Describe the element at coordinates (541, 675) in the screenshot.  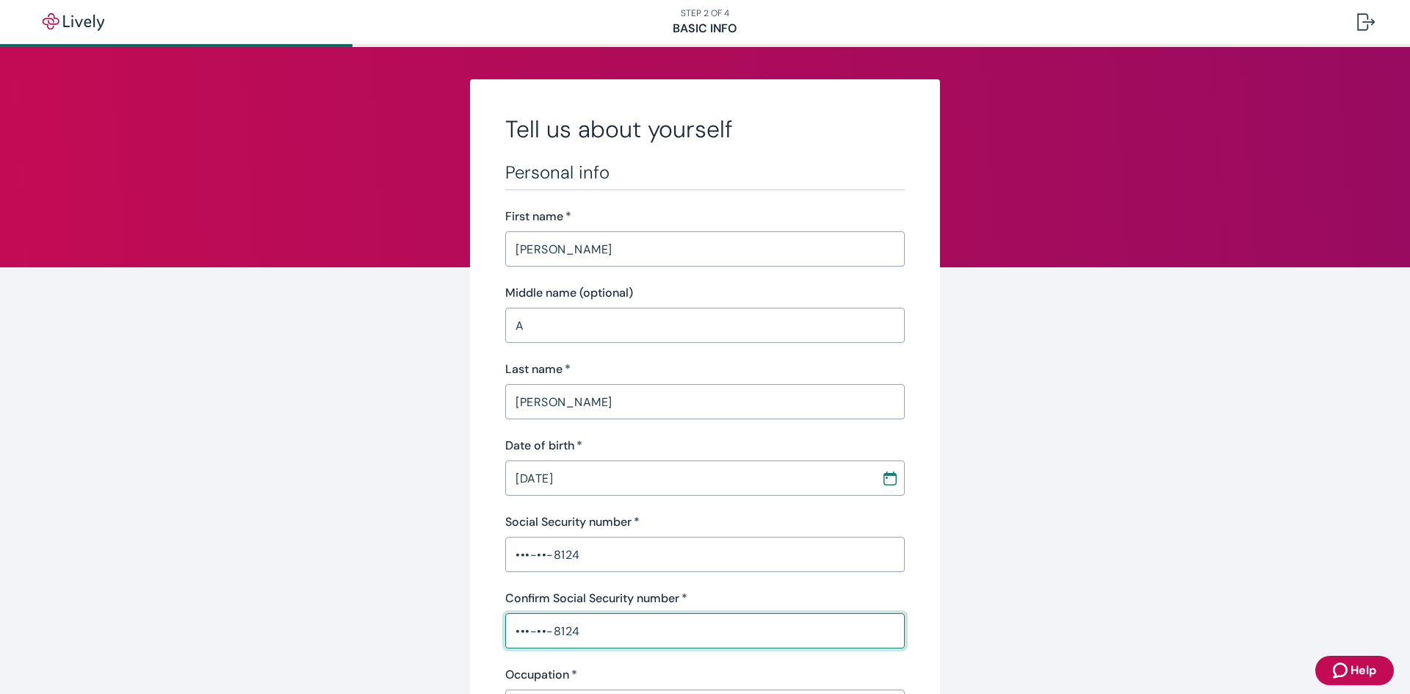
I see `label: Occupation` at that location.